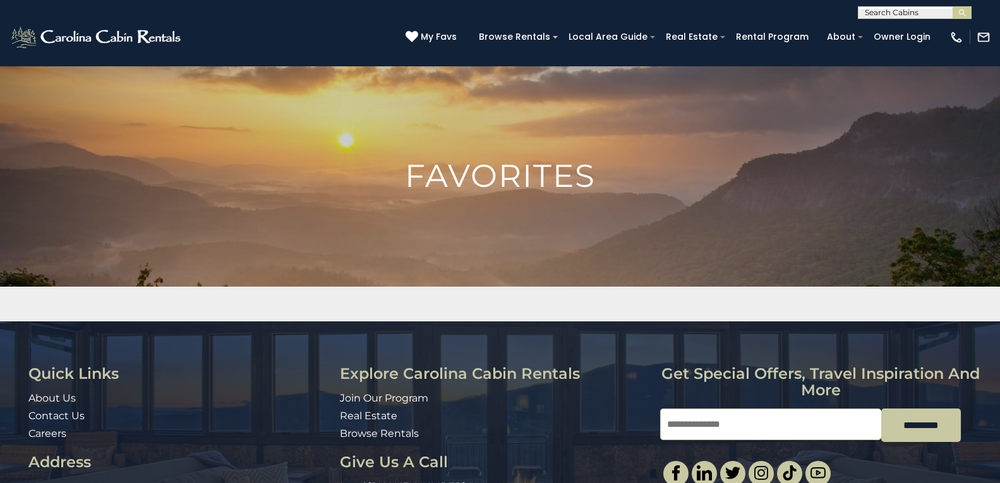 This screenshot has height=483, width=1000. I want to click on img: mail-regular-white.png, so click(984, 37).